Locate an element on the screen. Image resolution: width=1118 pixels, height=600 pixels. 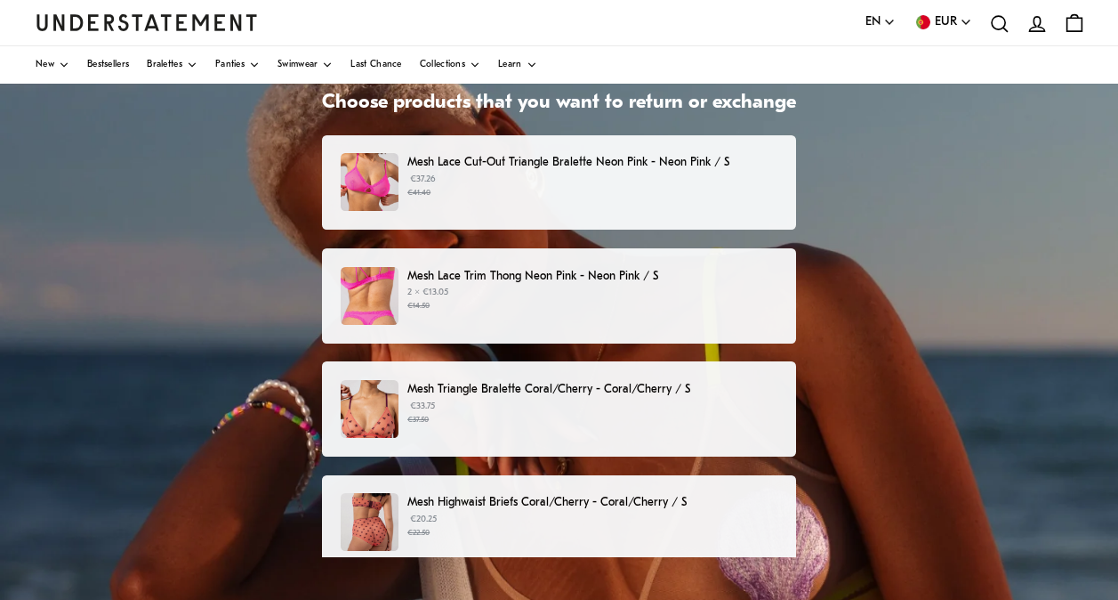
a: Bestsellers is located at coordinates (108, 65).